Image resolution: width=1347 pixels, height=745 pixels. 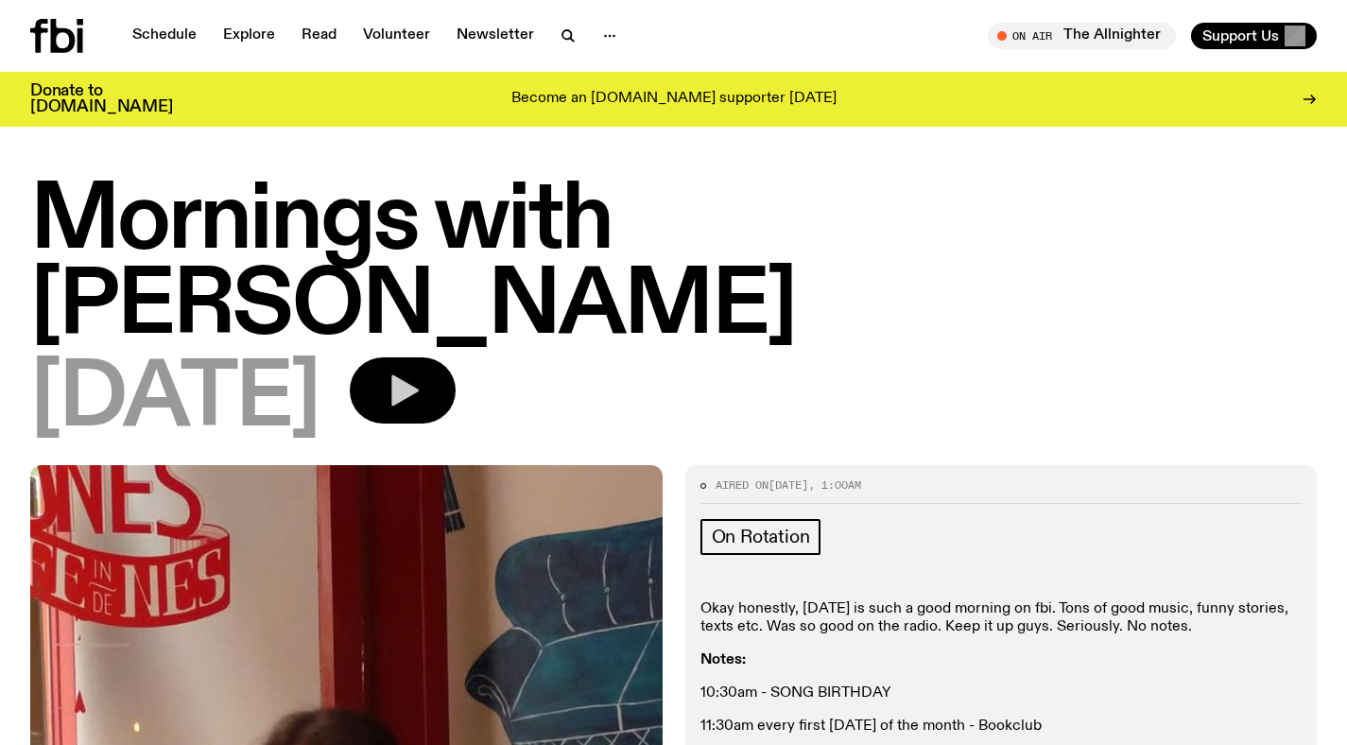 I want to click on strong: Notes:, so click(x=723, y=660).